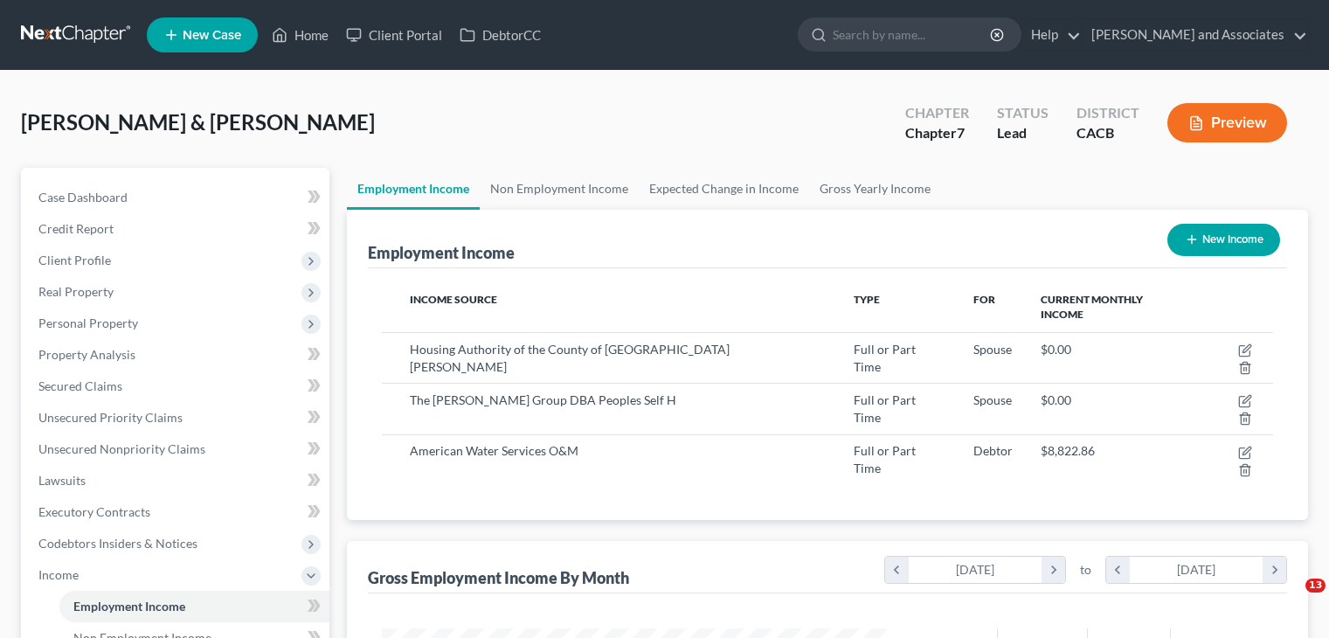 This screenshot has height=638, width=1329. What do you see at coordinates (177, 198) in the screenshot?
I see `a: Case Dashboard` at bounding box center [177, 198].